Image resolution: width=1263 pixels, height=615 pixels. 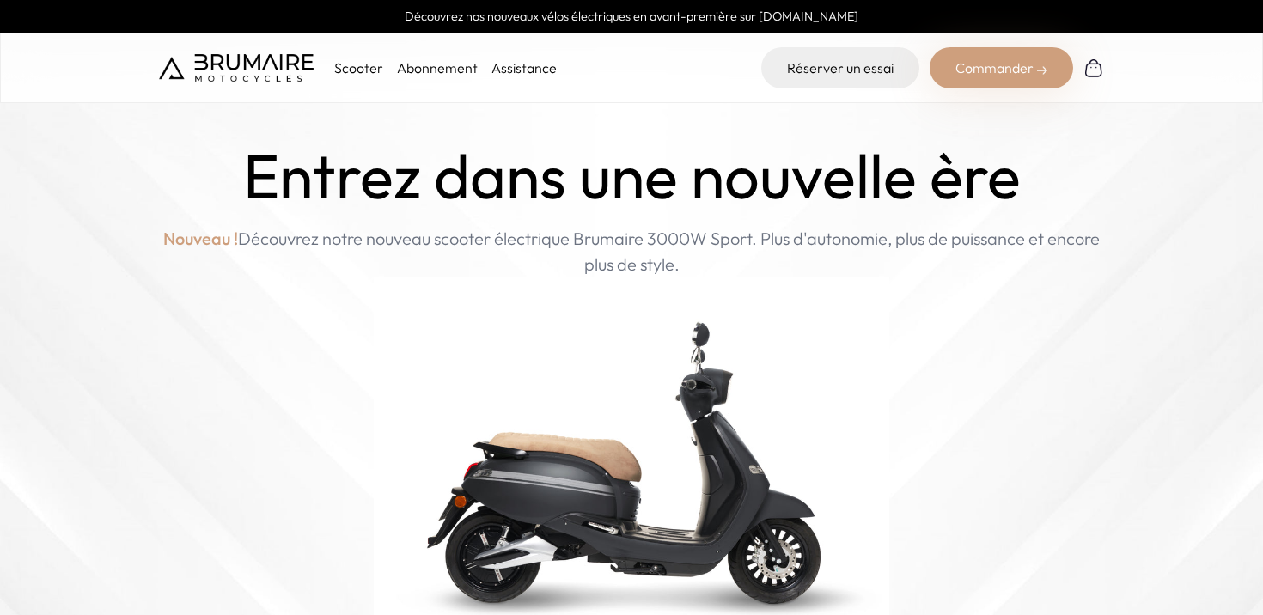 What do you see at coordinates (840, 68) in the screenshot?
I see `a: Réserver un essai` at bounding box center [840, 68].